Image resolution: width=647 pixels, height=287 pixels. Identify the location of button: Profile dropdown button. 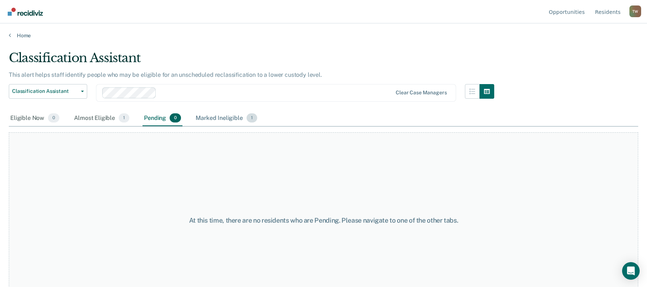
(635, 11).